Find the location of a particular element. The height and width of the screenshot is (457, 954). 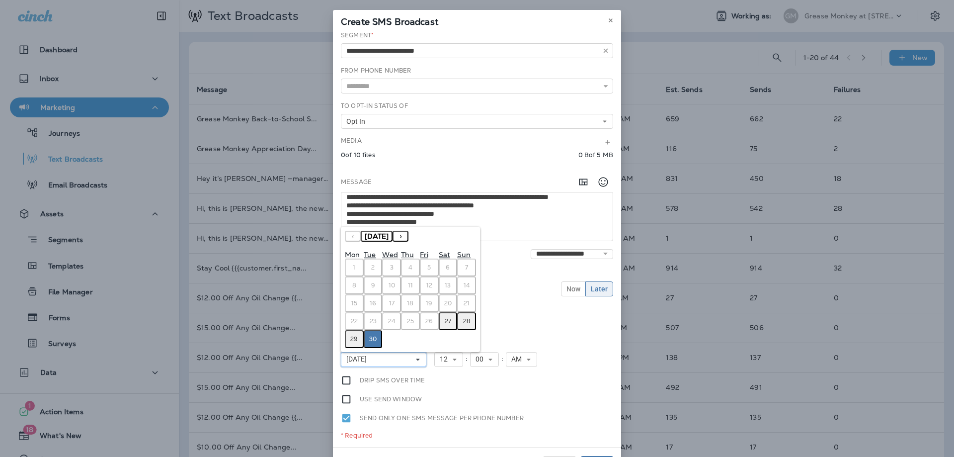

abbr: September 28, 2025 is located at coordinates (467, 321).